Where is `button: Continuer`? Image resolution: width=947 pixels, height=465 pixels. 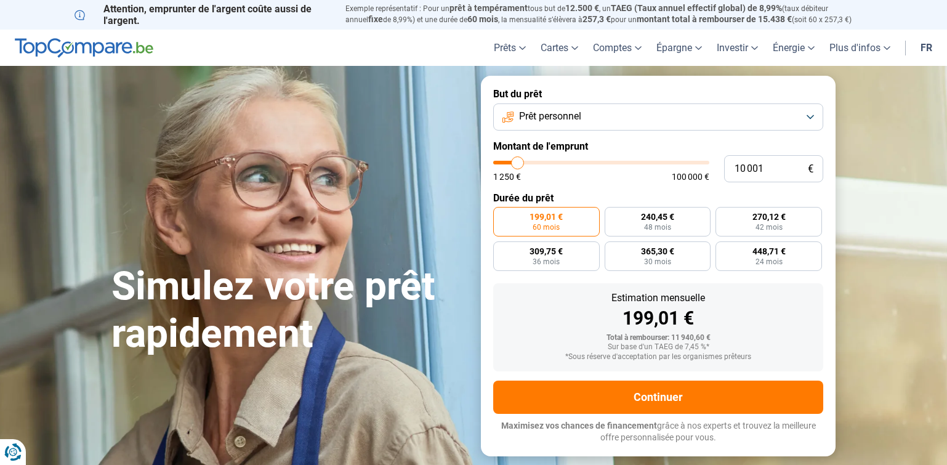 button: Continuer is located at coordinates (659, 397).